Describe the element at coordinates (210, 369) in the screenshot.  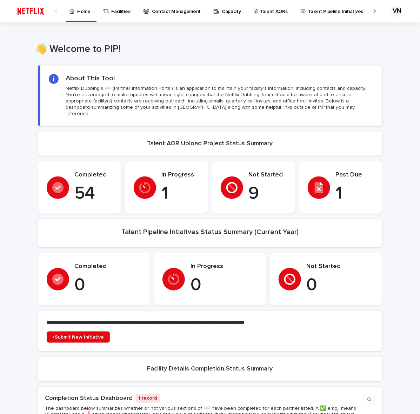
I see `h2: Facility Details Completion Status Summary` at that location.